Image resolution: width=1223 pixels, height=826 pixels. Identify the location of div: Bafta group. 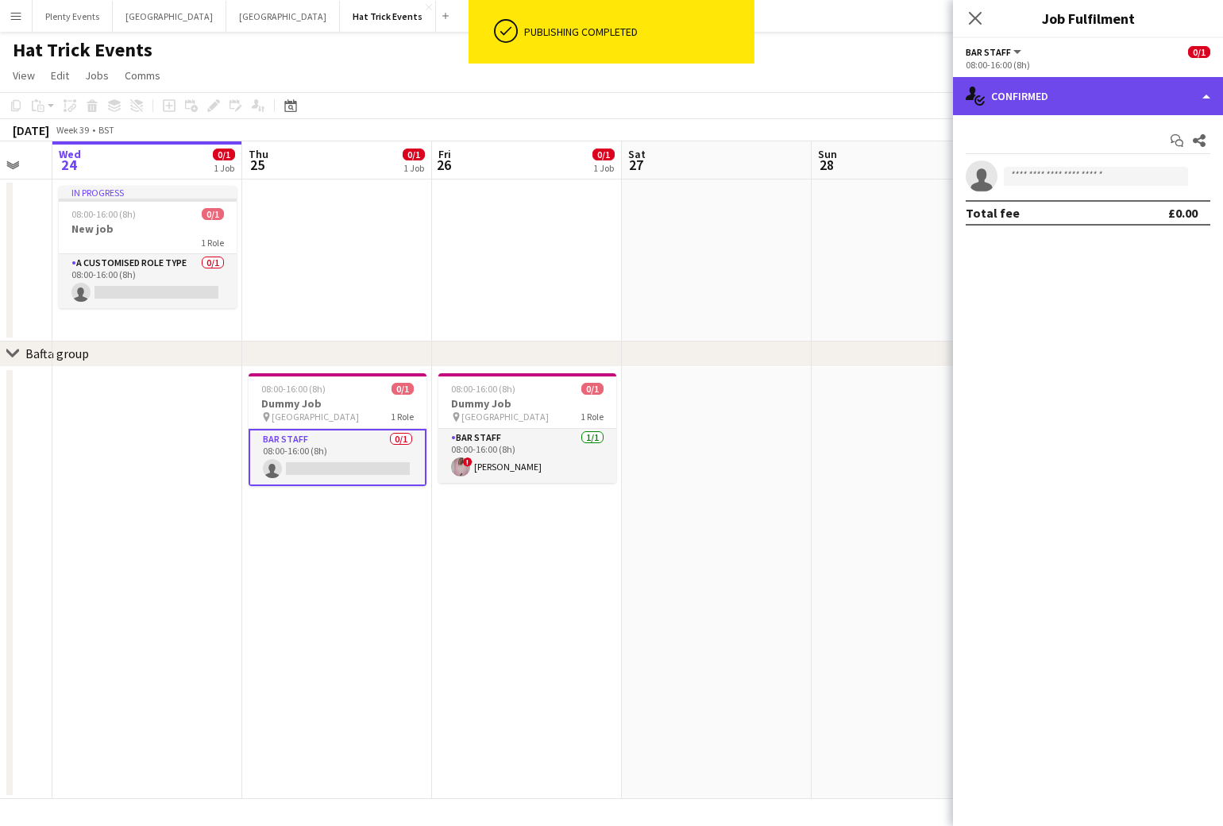
(57, 354).